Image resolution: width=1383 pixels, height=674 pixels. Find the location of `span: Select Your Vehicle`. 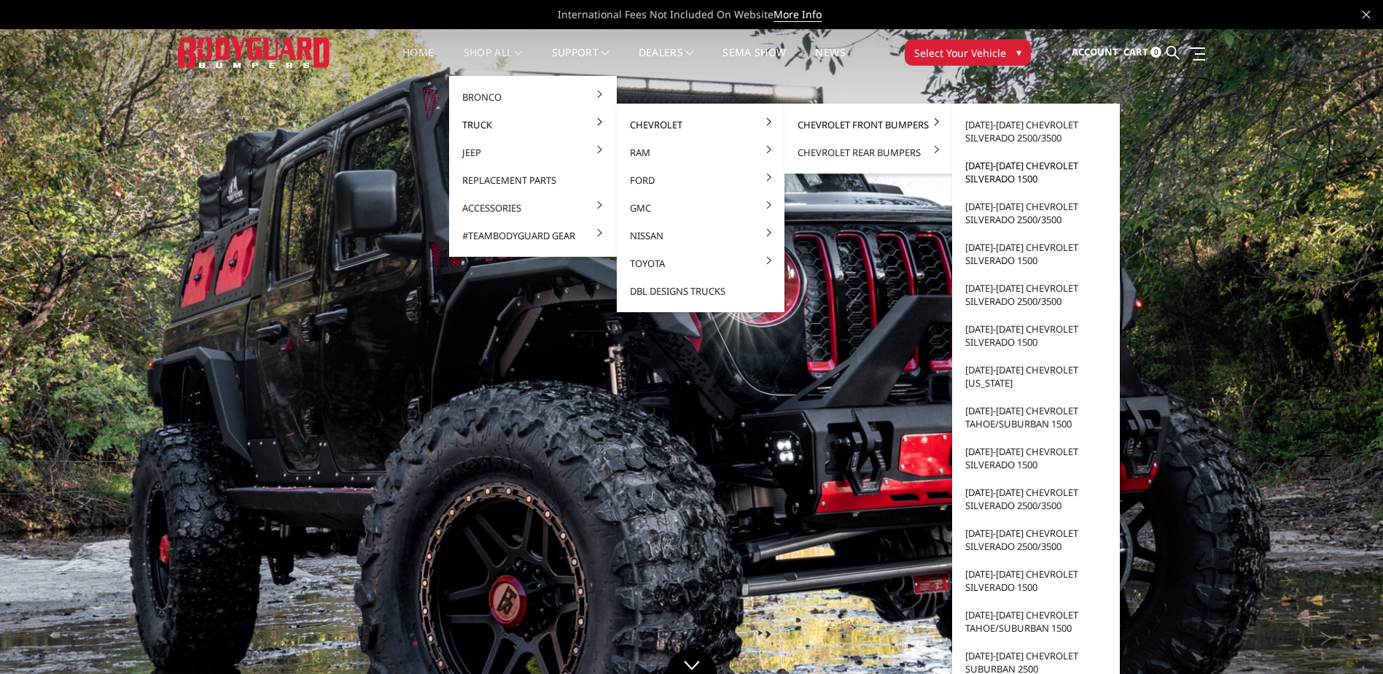

span: Select Your Vehicle is located at coordinates (960, 52).